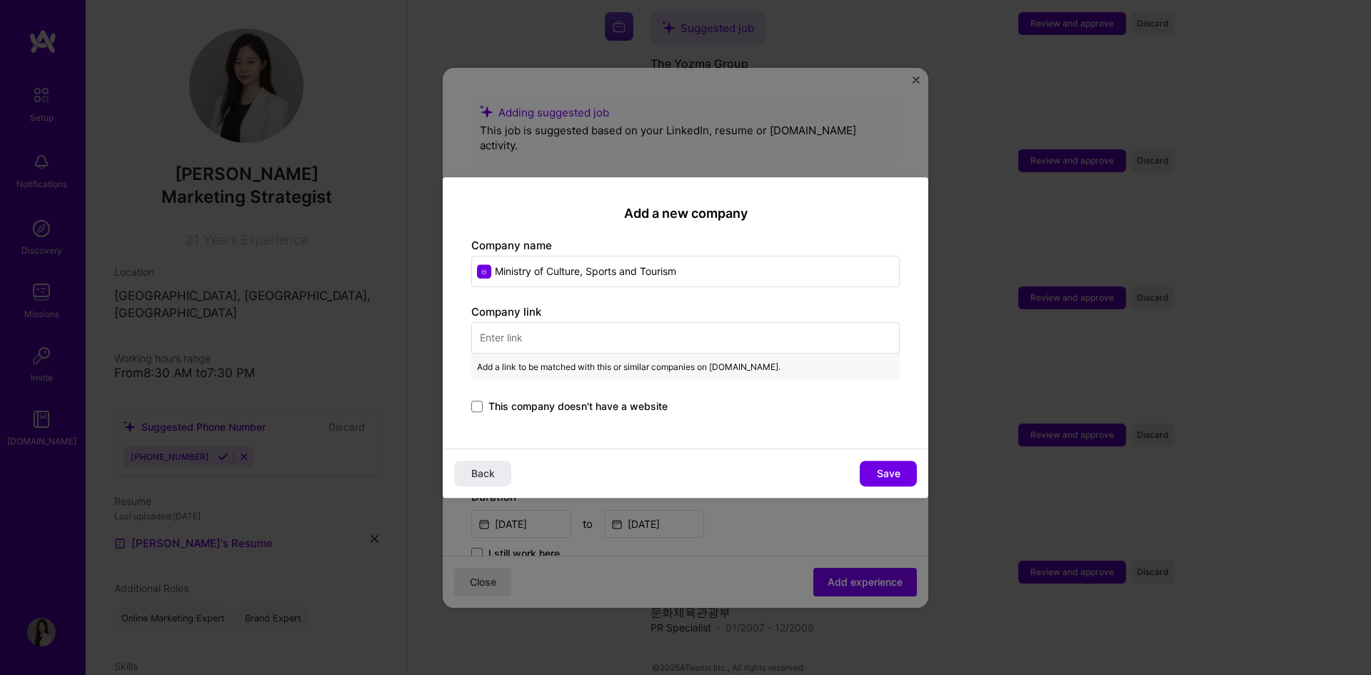 Image resolution: width=1371 pixels, height=675 pixels. What do you see at coordinates (685, 338) in the screenshot?
I see `input: Enter link` at bounding box center [685, 338].